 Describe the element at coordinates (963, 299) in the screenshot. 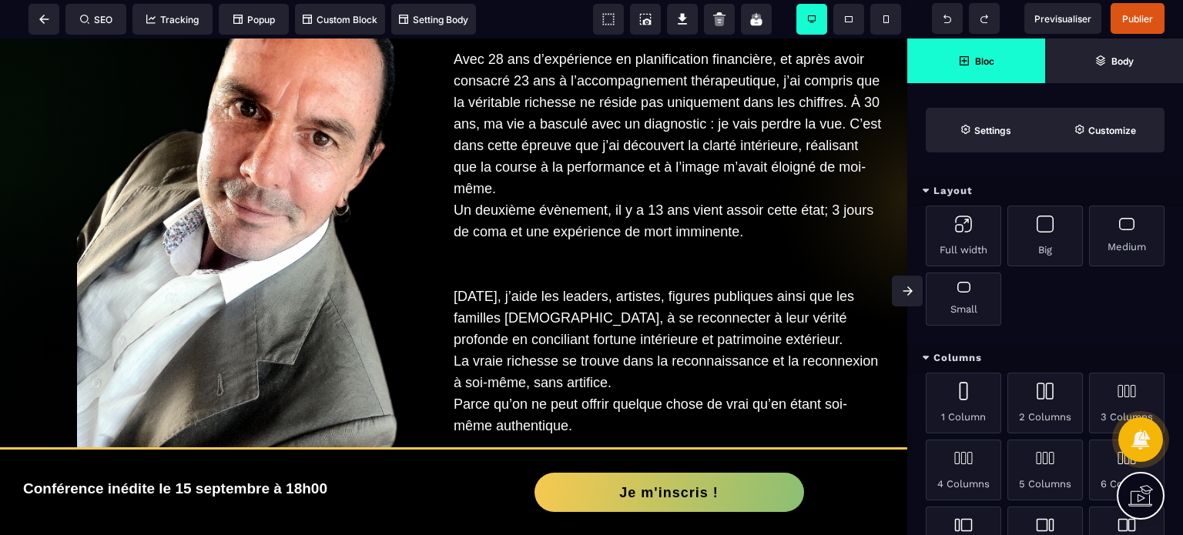

I see `div: Small` at that location.